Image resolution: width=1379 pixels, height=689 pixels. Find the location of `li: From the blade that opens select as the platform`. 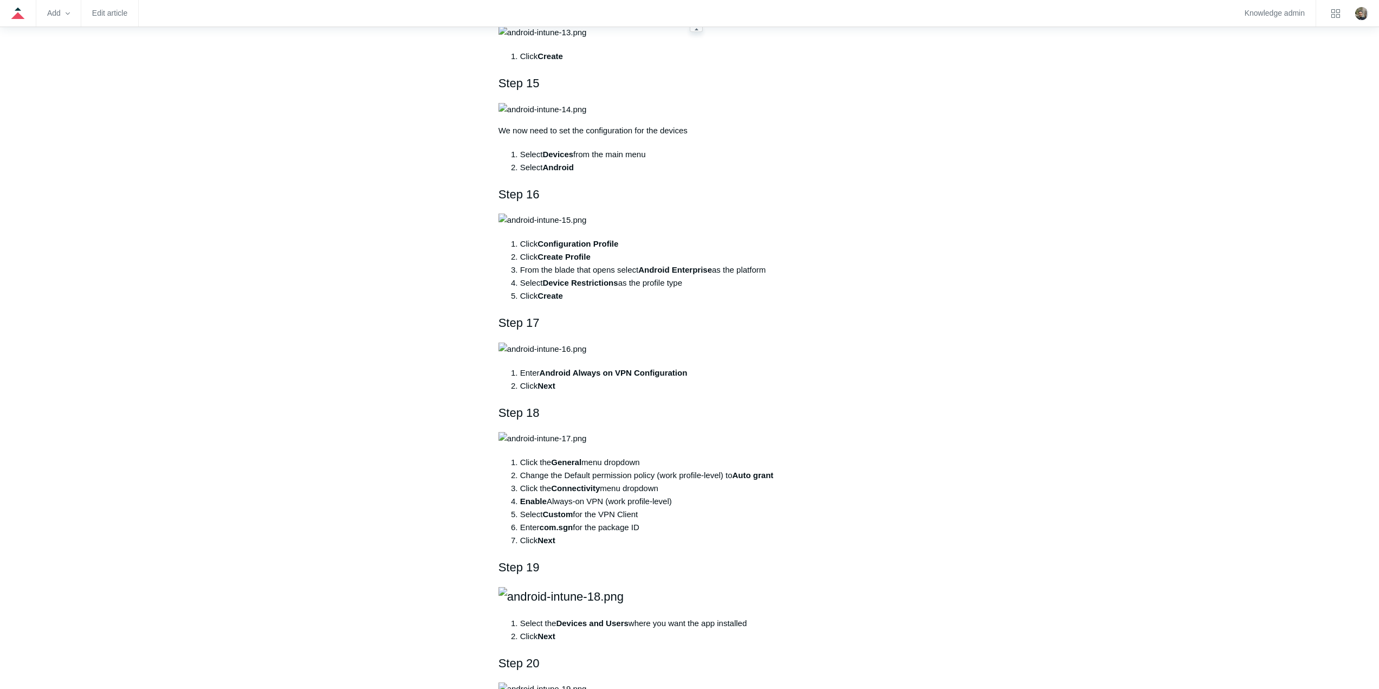

li: From the blade that opens select as the platform is located at coordinates (701, 270).